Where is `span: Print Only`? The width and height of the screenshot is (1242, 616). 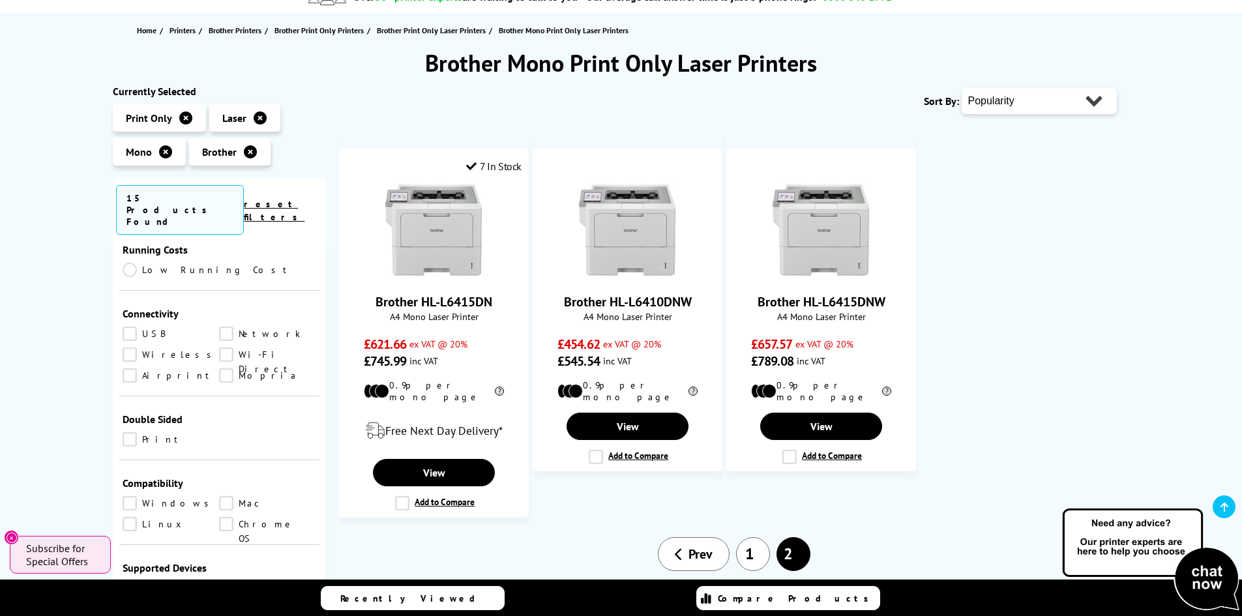 span: Print Only is located at coordinates (149, 118).